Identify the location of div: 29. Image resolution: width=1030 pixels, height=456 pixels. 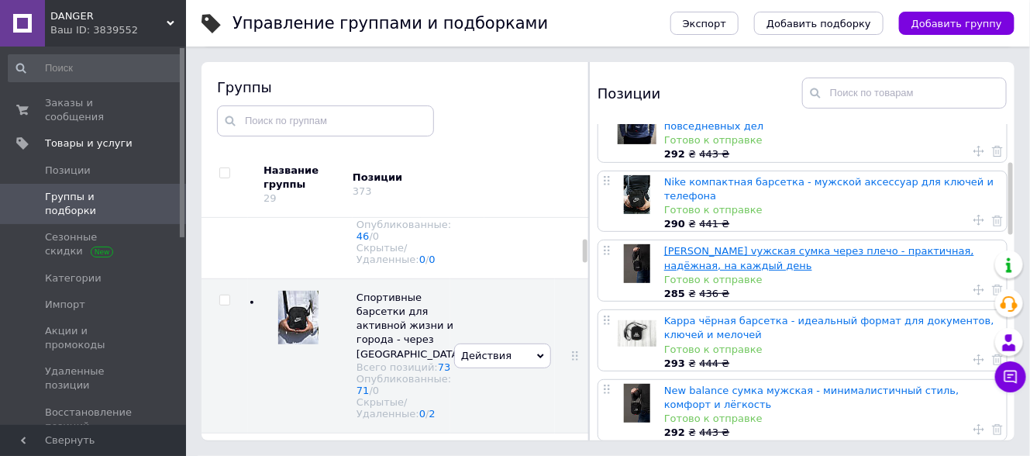
(270, 198).